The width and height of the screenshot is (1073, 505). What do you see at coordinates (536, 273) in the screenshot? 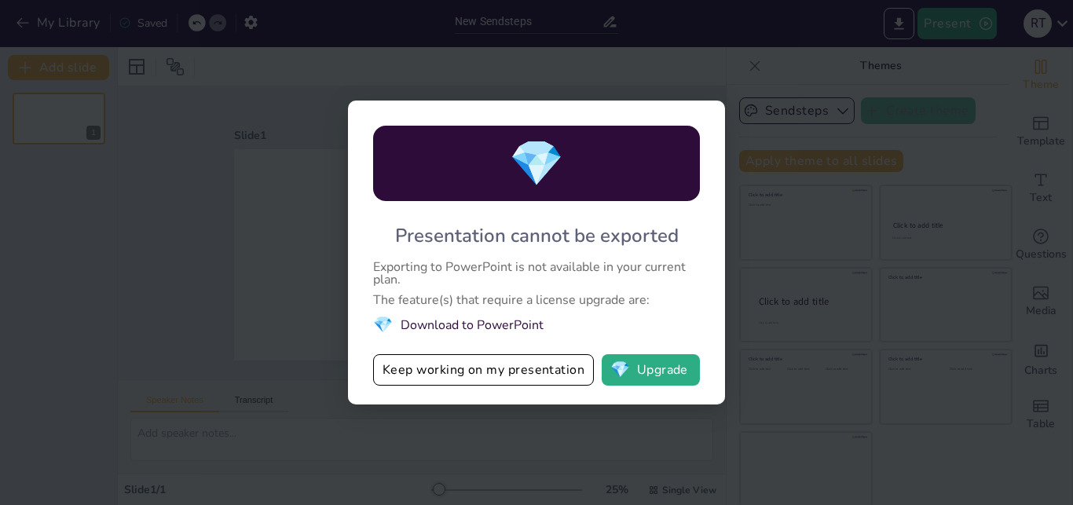
I see `div: Exporting to PowerPoint is not available in your current plan.` at bounding box center [536, 273].